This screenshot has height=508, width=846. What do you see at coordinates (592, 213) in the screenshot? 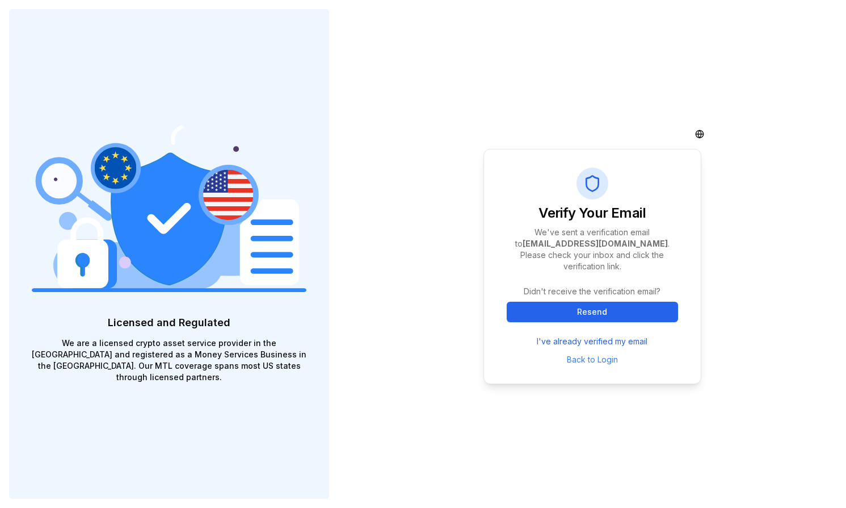
I see `h1: Verify Your Email` at bounding box center [592, 213].